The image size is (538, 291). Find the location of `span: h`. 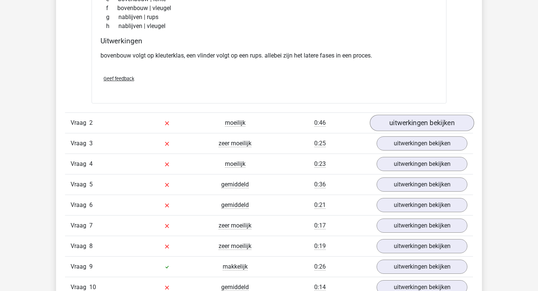

span: h is located at coordinates (112, 26).